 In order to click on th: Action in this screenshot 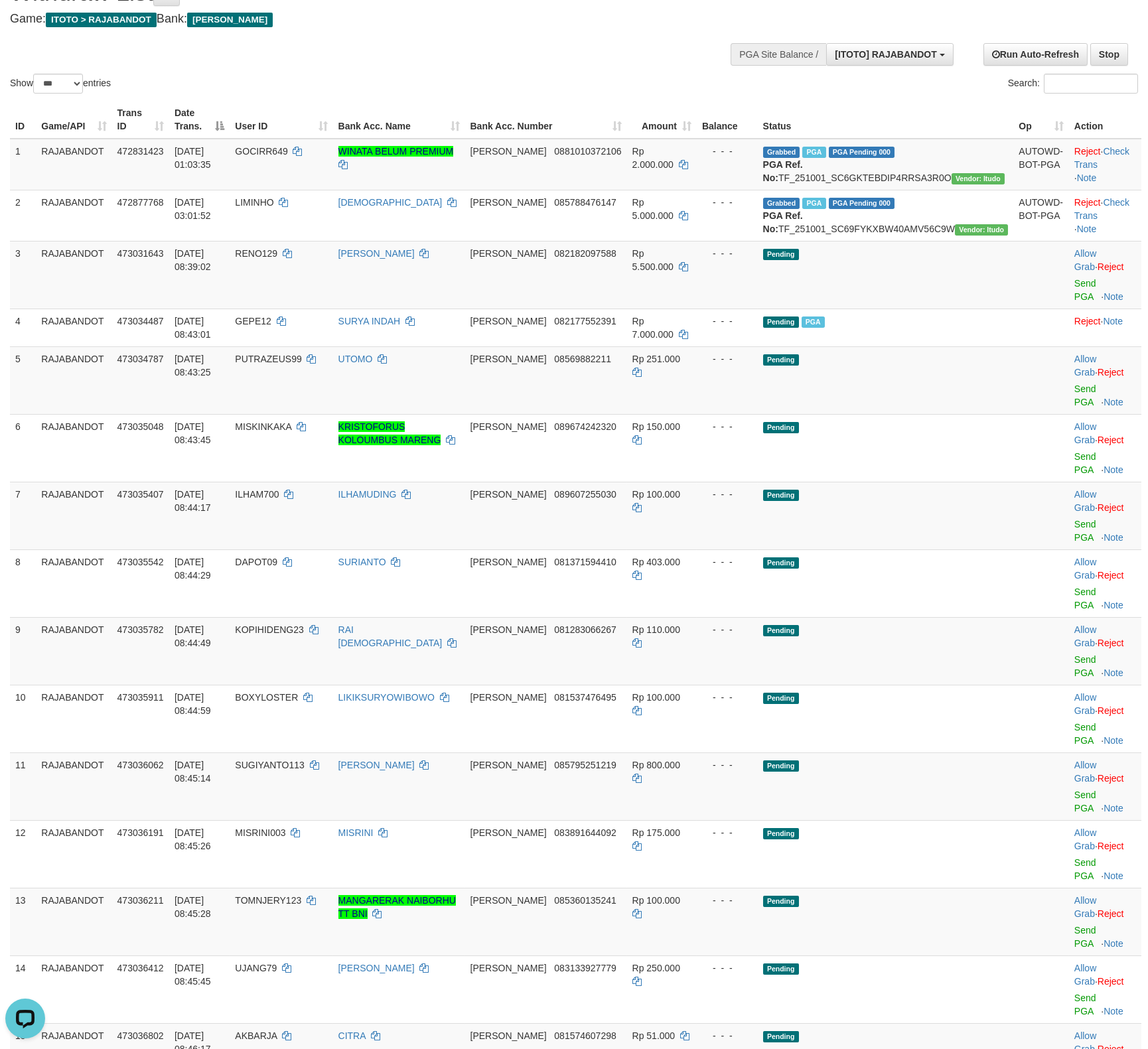, I will do `click(1105, 120)`.